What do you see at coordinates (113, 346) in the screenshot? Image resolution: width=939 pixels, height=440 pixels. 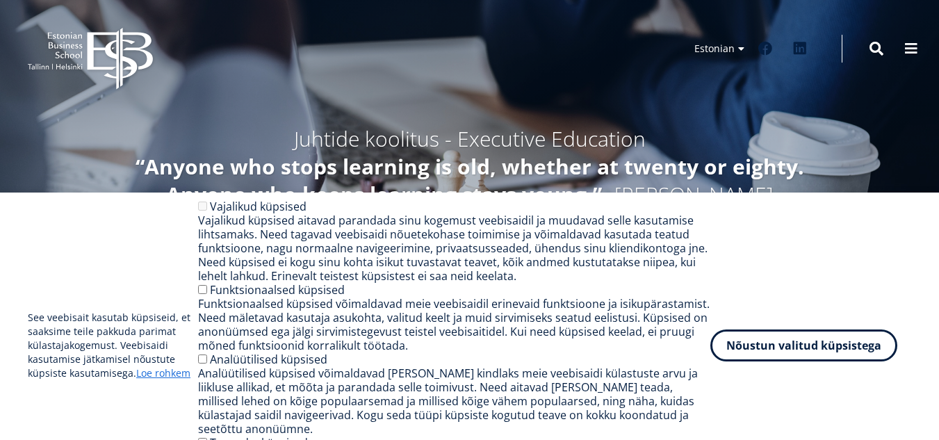 I see `p: See veebisait kasutab küpsiseid, et saaksime teile pakkuda parimat külastajakogemust. Veebisaidi ...` at bounding box center [113, 346].